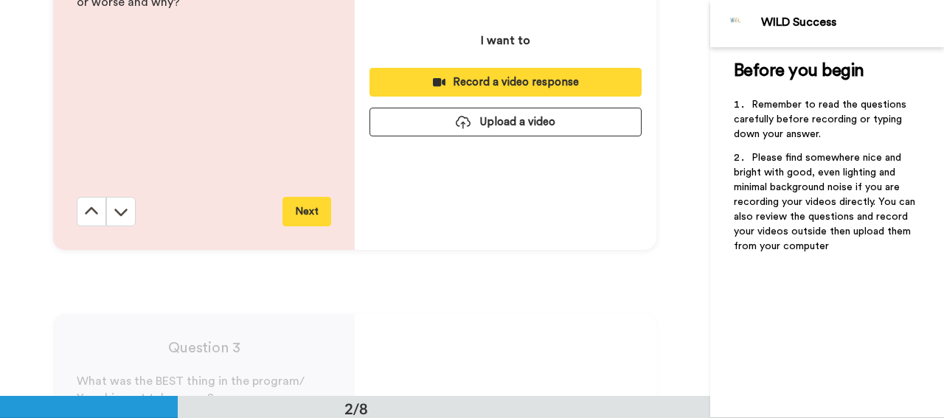 This screenshot has height=418, width=944. I want to click on span: Remember to read the questions carefully before recording or typing down your answer., so click(822, 120).